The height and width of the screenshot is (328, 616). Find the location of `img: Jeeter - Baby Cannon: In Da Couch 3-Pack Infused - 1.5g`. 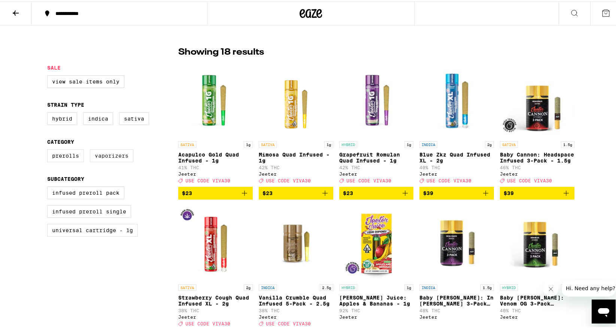

img: Jeeter - Baby Cannon: In Da Couch 3-Pack Infused - 1.5g is located at coordinates (457, 242).